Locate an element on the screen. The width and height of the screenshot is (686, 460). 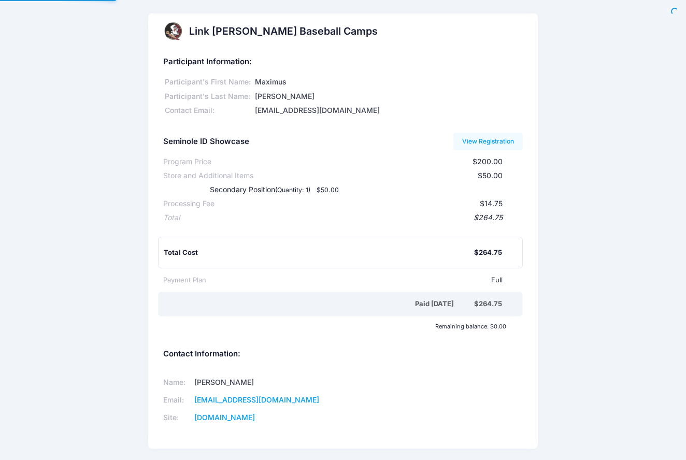
td: Email: is located at coordinates (177, 400).